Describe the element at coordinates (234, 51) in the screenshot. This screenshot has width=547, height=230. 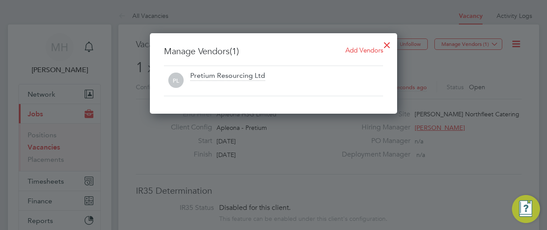
I see `span: (1)` at that location.